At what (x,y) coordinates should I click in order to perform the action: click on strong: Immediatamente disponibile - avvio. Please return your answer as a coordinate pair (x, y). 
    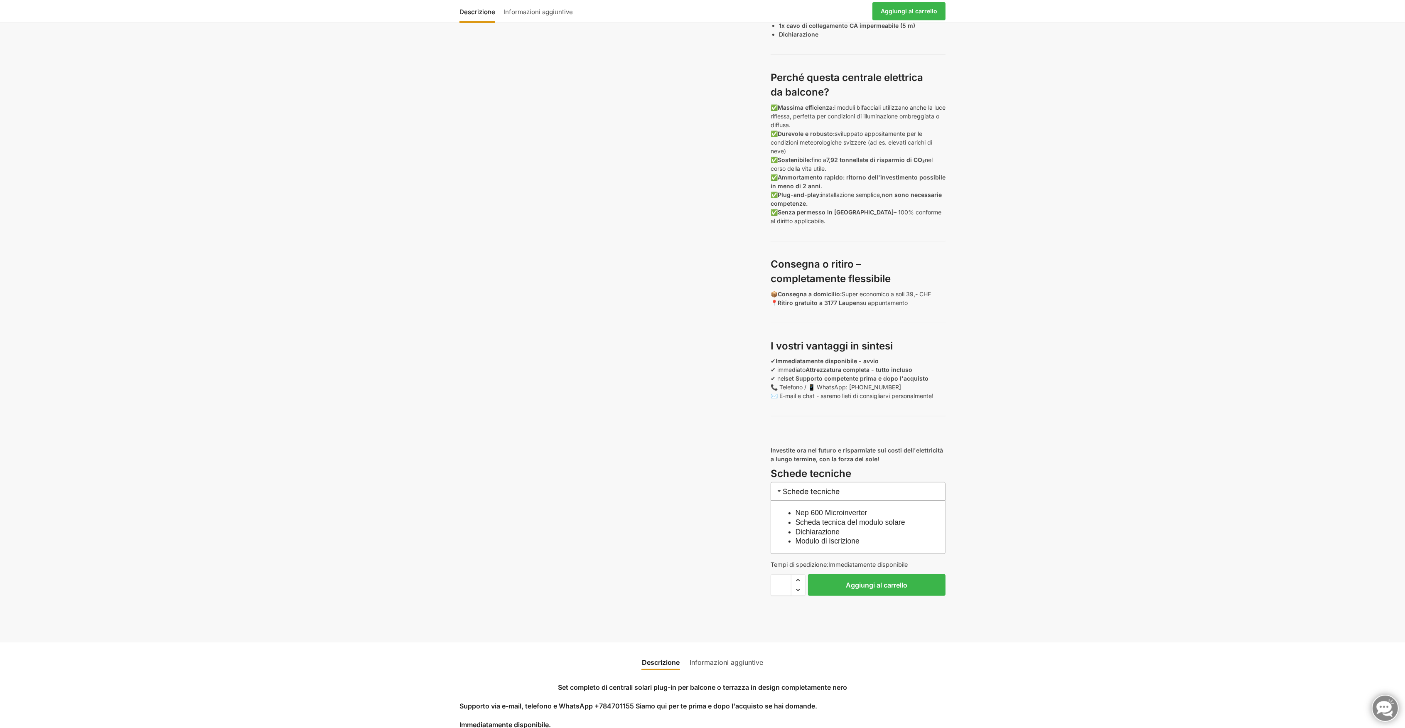
    Looking at the image, I should click on (827, 361).